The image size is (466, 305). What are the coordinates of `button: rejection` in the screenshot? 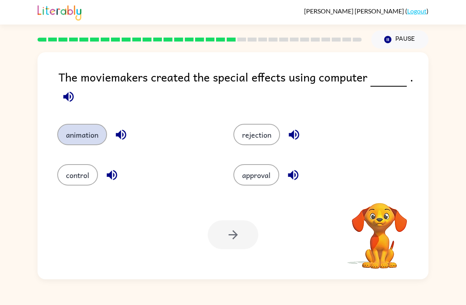 It's located at (257, 134).